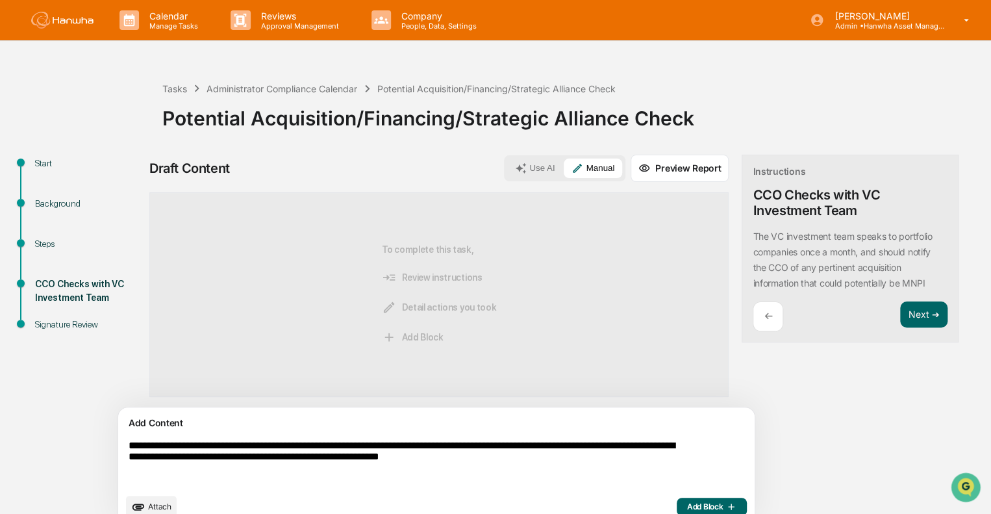 This screenshot has height=514, width=991. Describe the element at coordinates (16, 16) in the screenshot. I see `img: f2157a4c-a0d3-4daa-907e-bb6f0de503a5-1751232295721` at that location.